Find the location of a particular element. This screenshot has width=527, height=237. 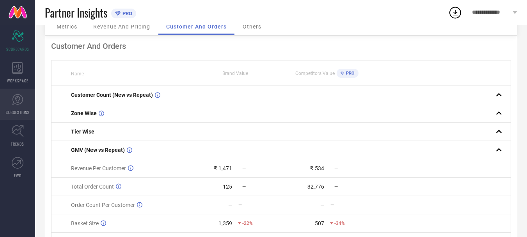

span: GMV (New vs Repeat) is located at coordinates (98, 150).